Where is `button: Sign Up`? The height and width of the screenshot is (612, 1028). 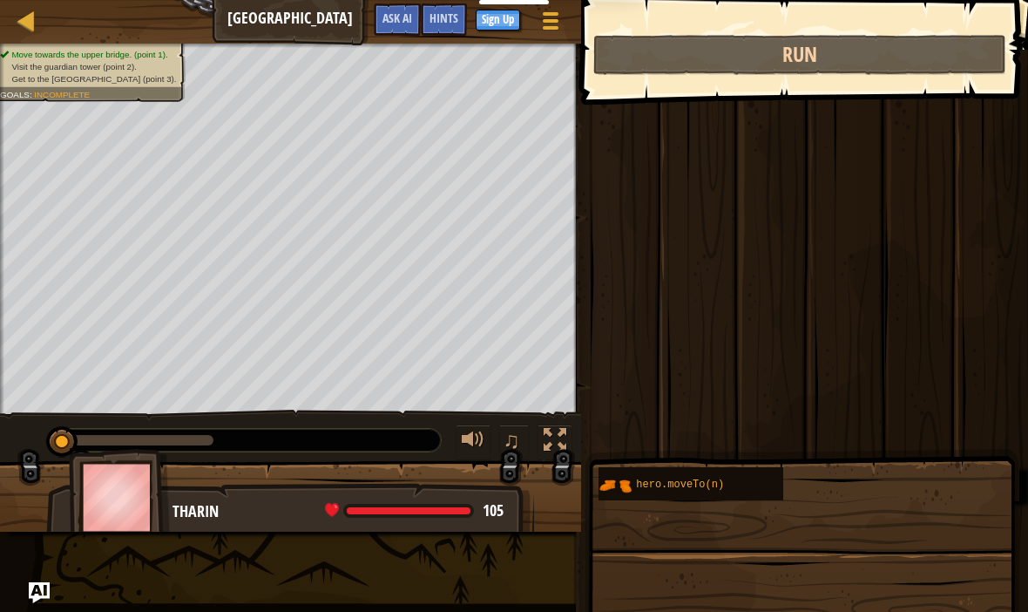 button: Sign Up is located at coordinates (497, 20).